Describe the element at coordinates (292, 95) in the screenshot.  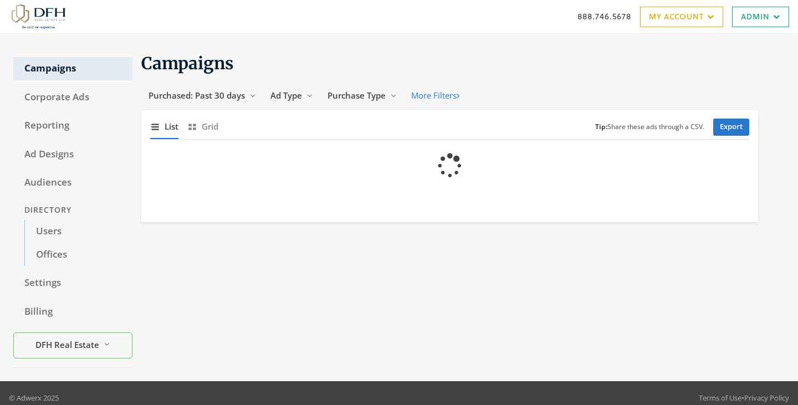
I see `button: Ad Type` at that location.